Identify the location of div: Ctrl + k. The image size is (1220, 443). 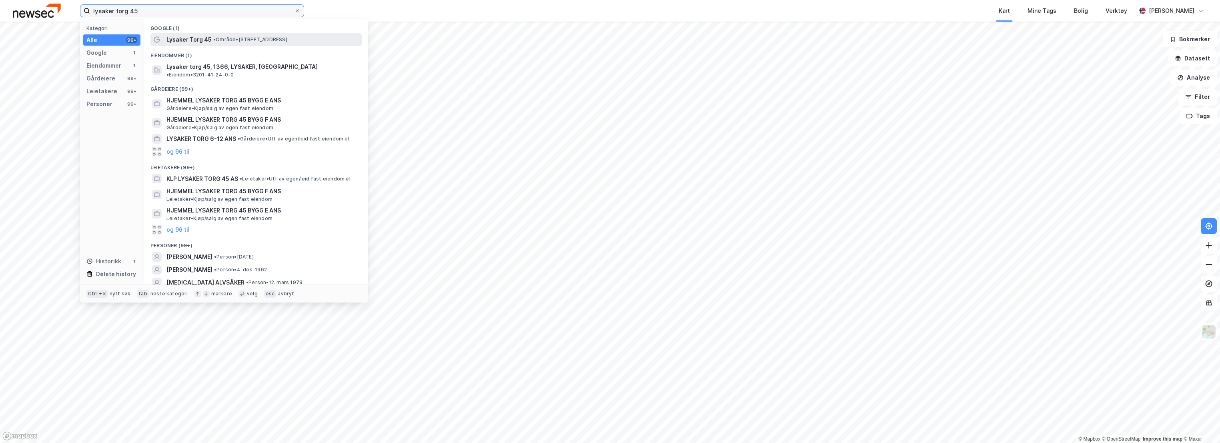
(97, 294).